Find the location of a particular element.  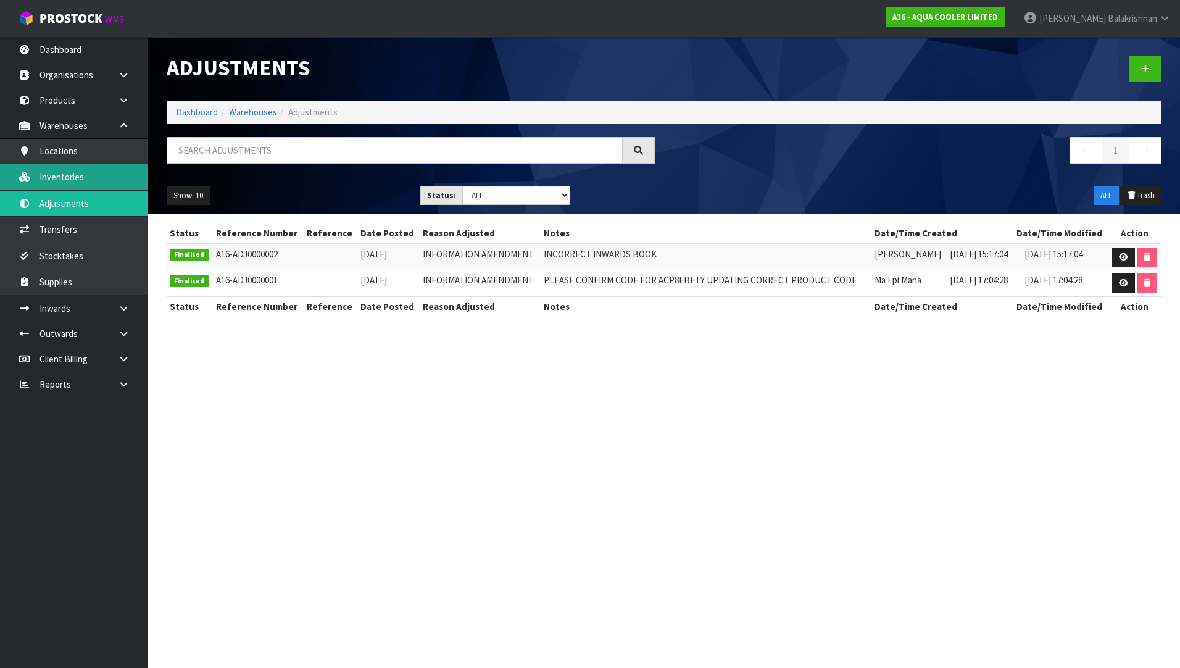

td: INCORRECT INWARDS BOOK is located at coordinates (705, 257).